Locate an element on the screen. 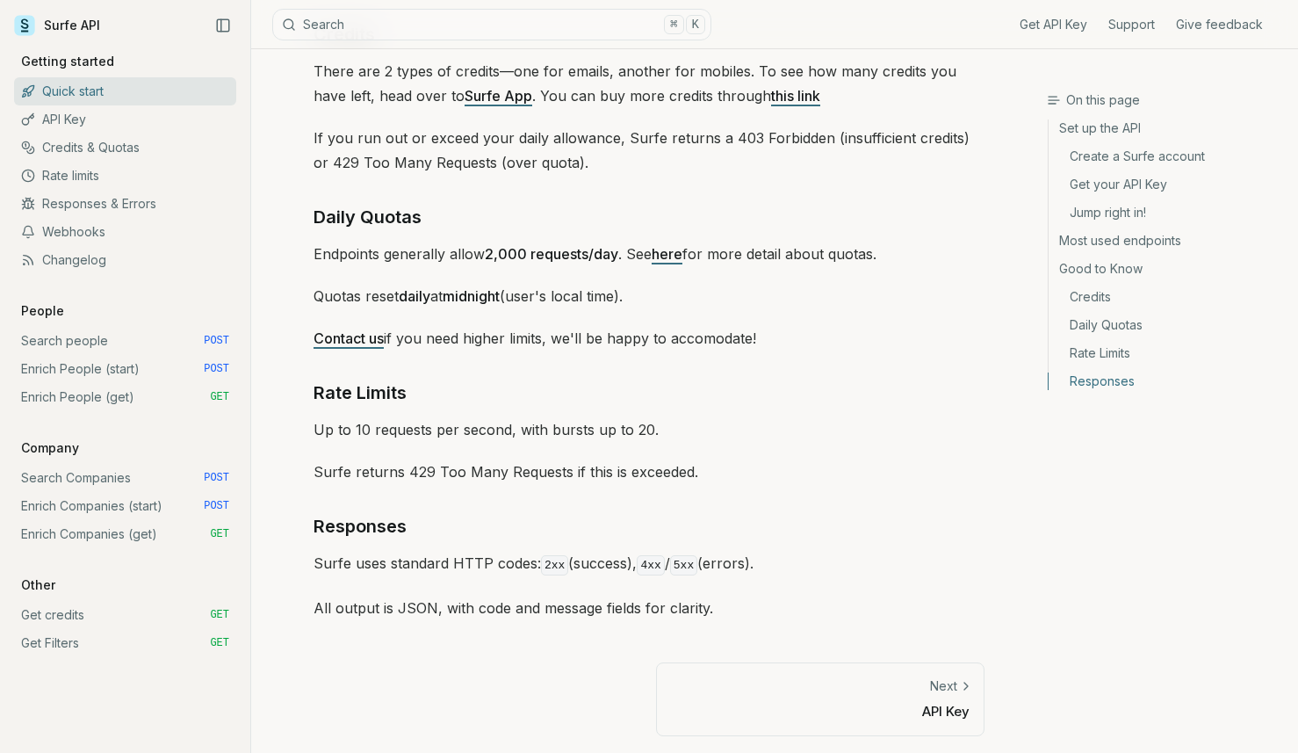 This screenshot has width=1298, height=753. p: Up to 10 requests per second, with bursts up to 20. is located at coordinates (649, 430).